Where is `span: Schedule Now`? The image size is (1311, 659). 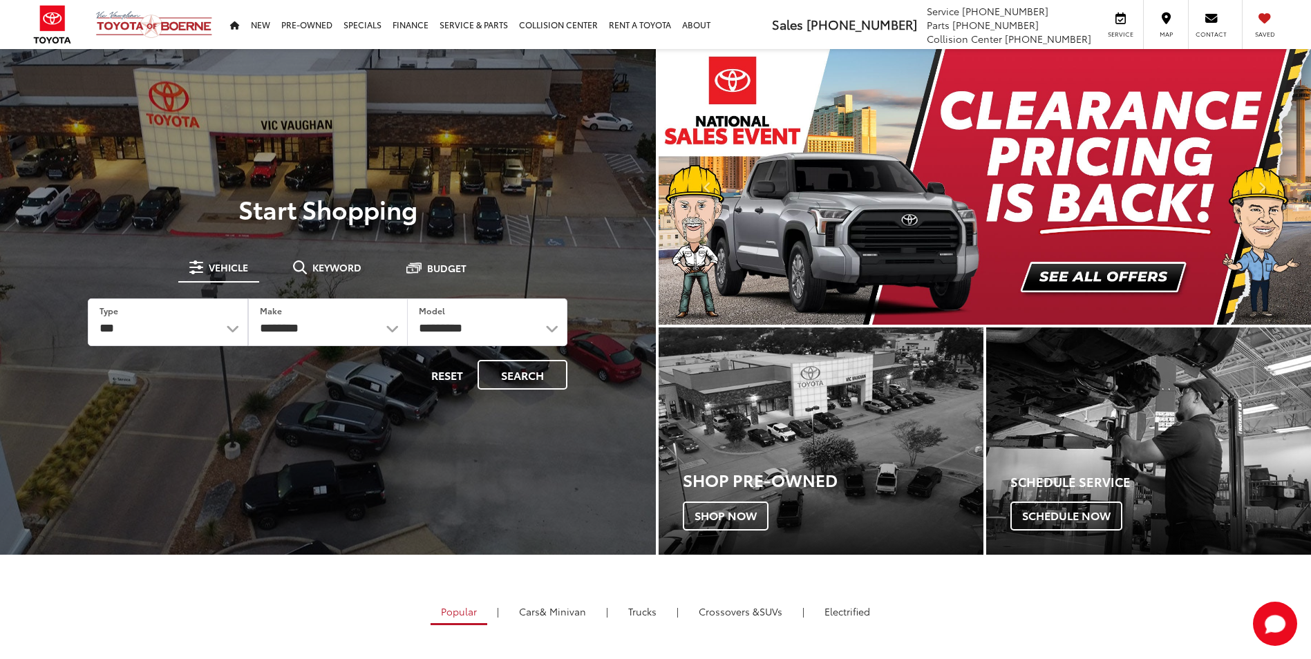
span: Schedule Now is located at coordinates (1066, 516).